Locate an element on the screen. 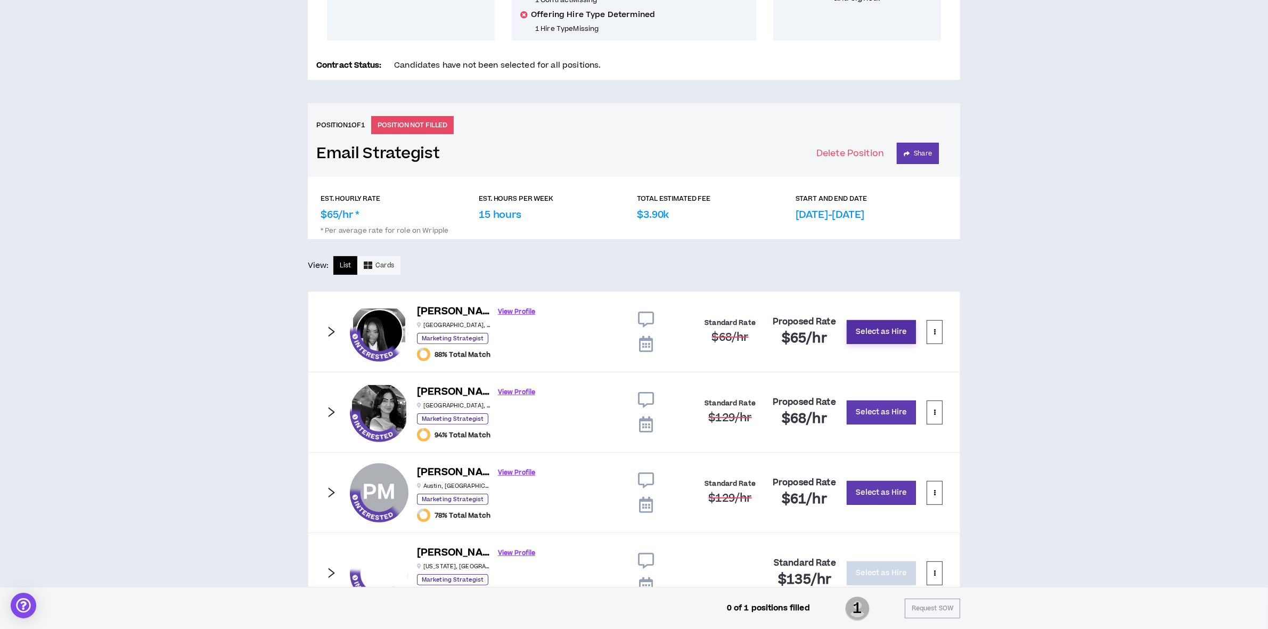 This screenshot has height=629, width=1268. span: 94% Total Match is located at coordinates (462, 435).